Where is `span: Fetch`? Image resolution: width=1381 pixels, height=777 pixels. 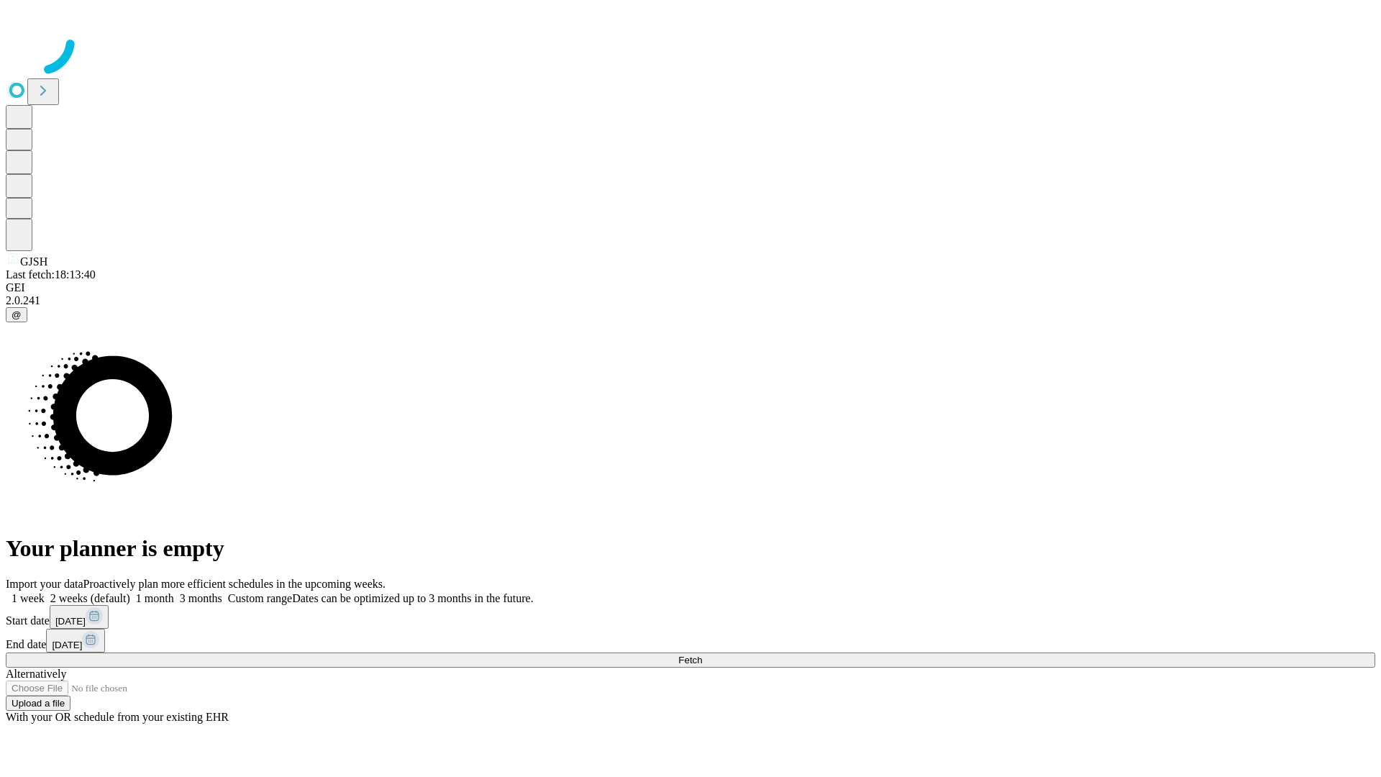 span: Fetch is located at coordinates (690, 659).